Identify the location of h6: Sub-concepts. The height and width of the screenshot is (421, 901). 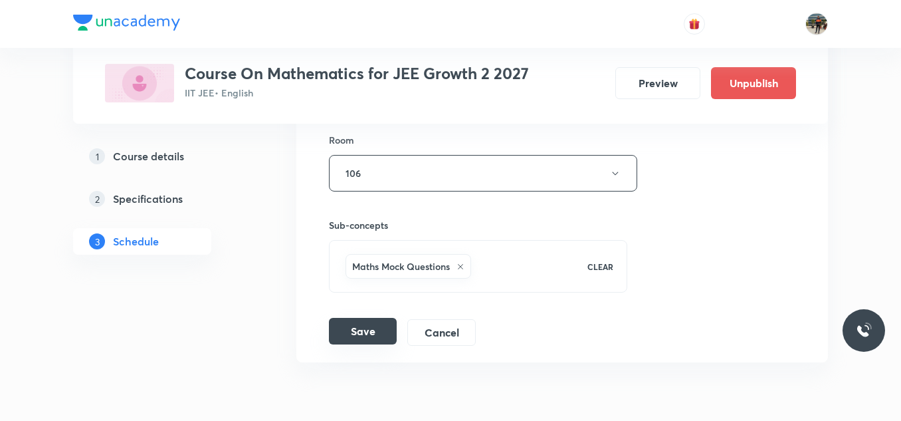
(478, 225).